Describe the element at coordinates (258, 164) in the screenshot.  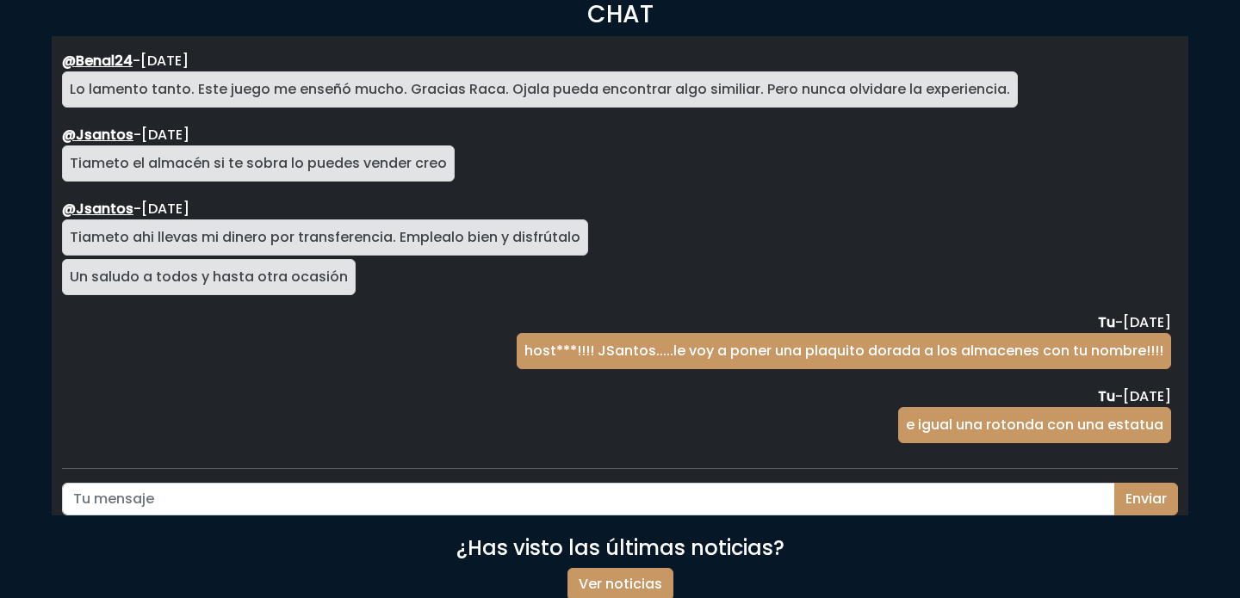
I see `div: Tiameto el almacén si te sobra lo puedes vender creo` at that location.